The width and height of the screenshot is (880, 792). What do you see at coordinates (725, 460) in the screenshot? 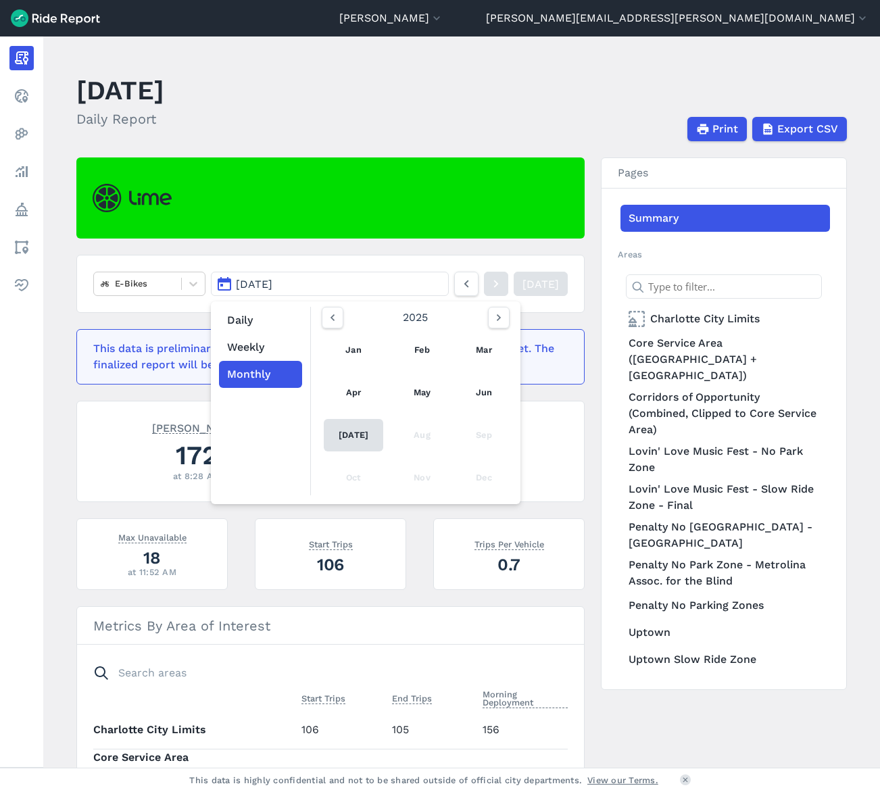
I see `a: Lovin' Love Music Fest - No Park Zone` at bounding box center [725, 460].